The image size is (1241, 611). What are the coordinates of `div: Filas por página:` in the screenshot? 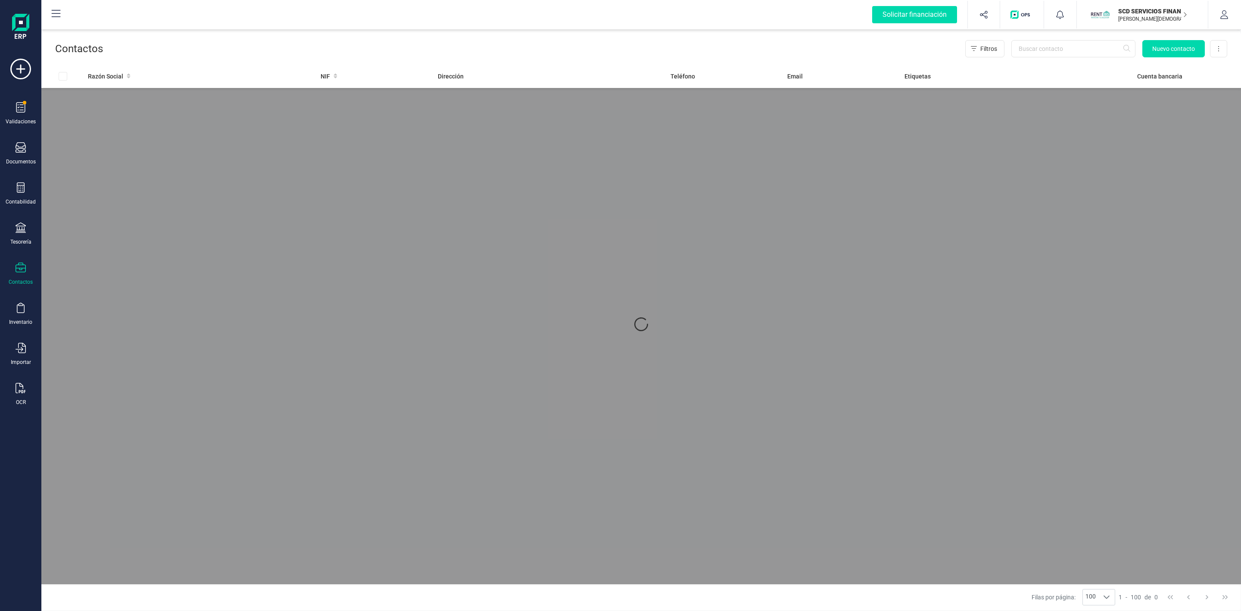 It's located at (1073, 597).